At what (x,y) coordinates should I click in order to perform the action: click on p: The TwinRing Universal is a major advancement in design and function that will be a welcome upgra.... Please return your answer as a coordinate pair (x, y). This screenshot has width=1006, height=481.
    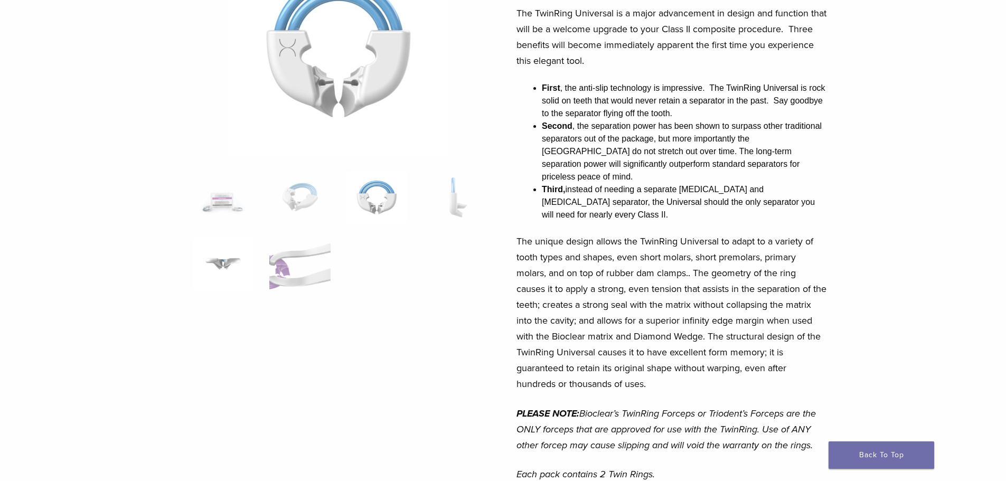
    Looking at the image, I should click on (671, 37).